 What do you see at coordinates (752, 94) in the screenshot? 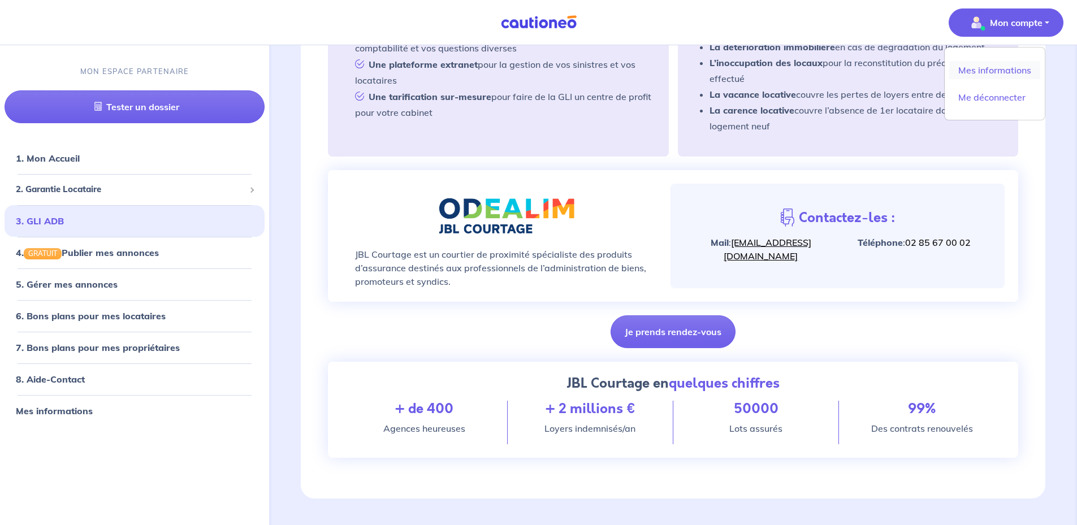
I see `strong: La vacance locative` at bounding box center [752, 94].